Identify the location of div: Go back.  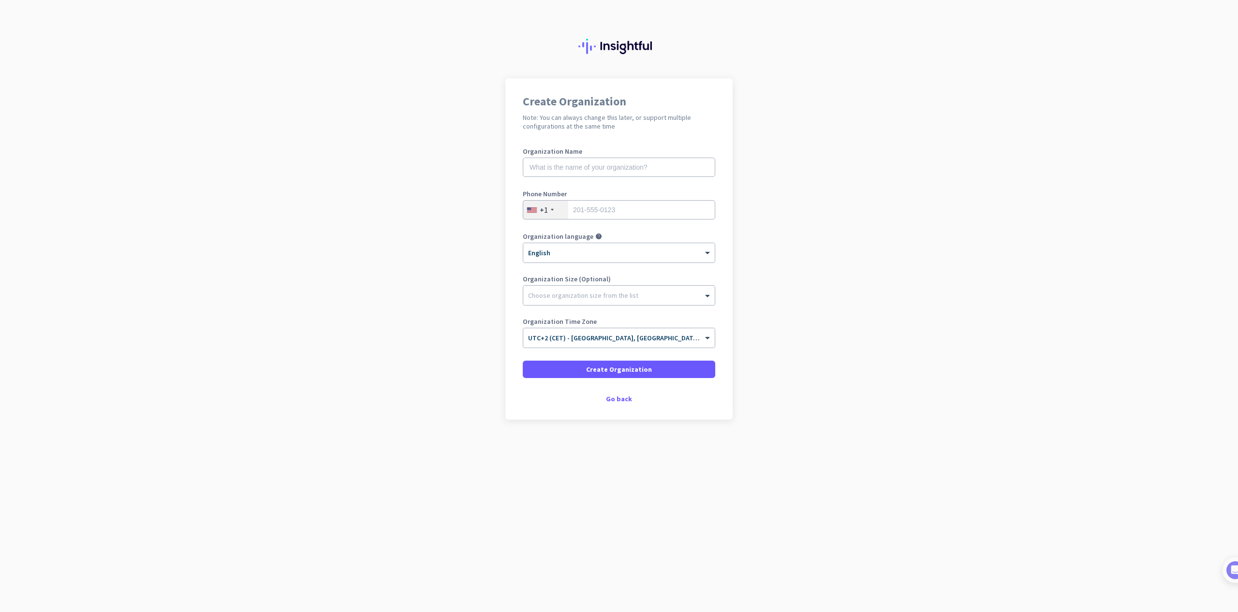
(619, 399).